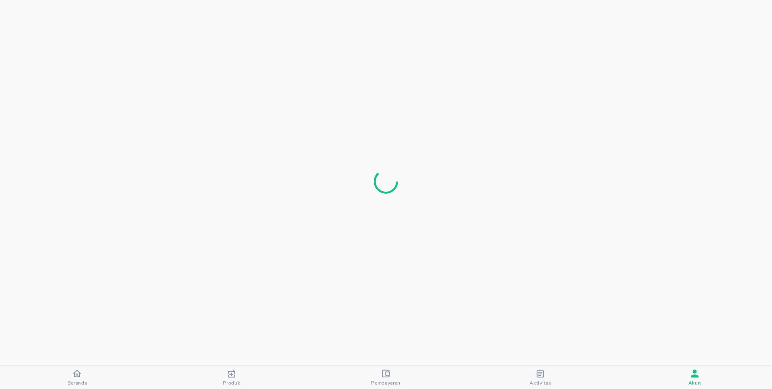 The image size is (772, 389). What do you see at coordinates (386, 377) in the screenshot?
I see `button: Pembayaran` at bounding box center [386, 377].